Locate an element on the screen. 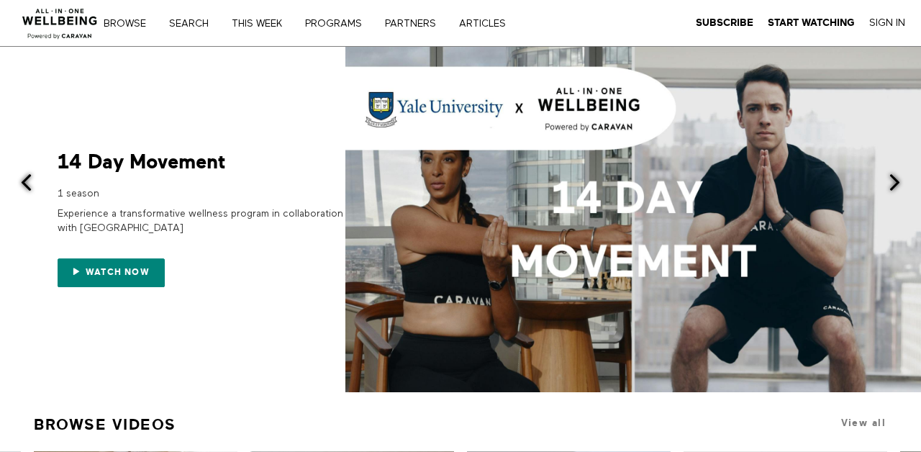 This screenshot has height=452, width=921. a: ARTICLES is located at coordinates (487, 24).